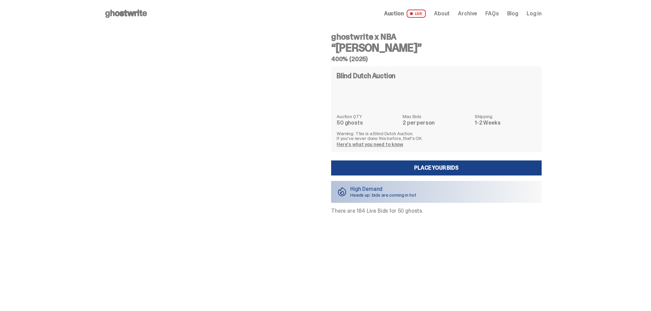  What do you see at coordinates (436, 123) in the screenshot?
I see `dd: 2 per person` at bounding box center [436, 123].